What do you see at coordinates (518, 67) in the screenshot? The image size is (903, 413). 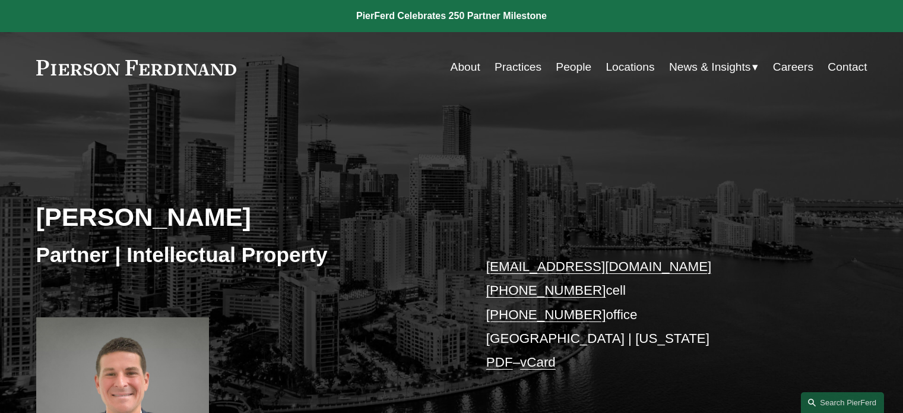 I see `a: Practices` at bounding box center [518, 67].